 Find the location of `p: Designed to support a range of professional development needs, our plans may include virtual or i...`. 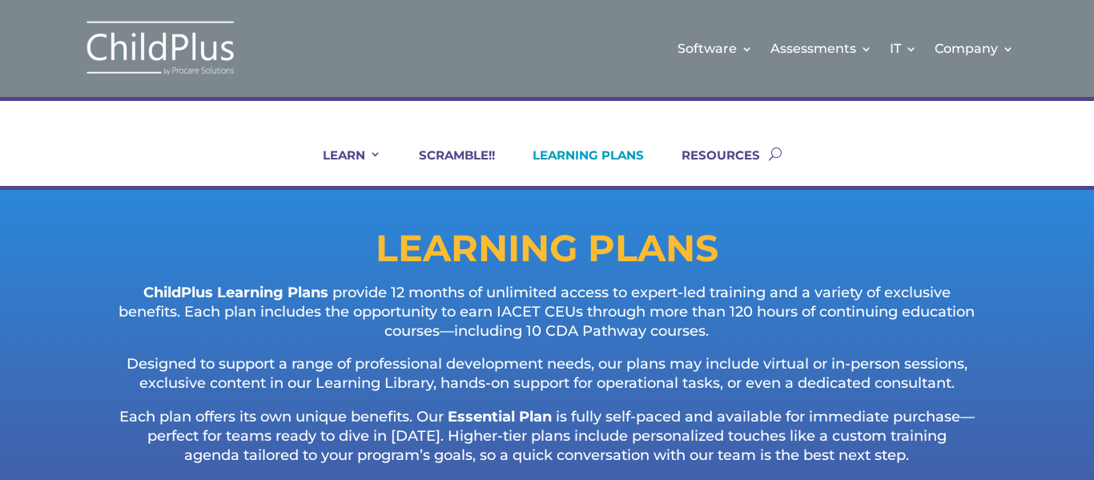

p: Designed to support a range of professional development needs, our plans may include virtual or i... is located at coordinates (546, 381).